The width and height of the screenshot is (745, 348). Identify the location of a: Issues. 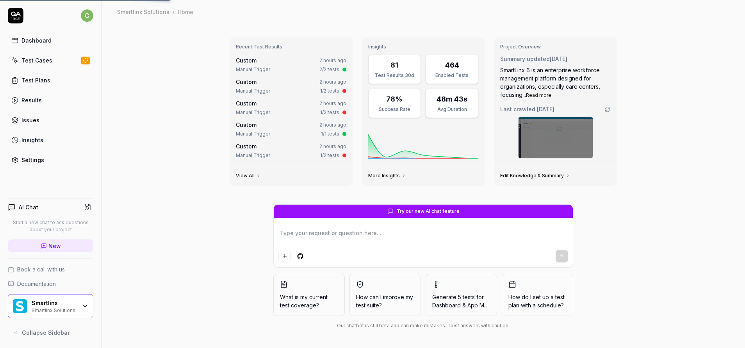
(50, 120).